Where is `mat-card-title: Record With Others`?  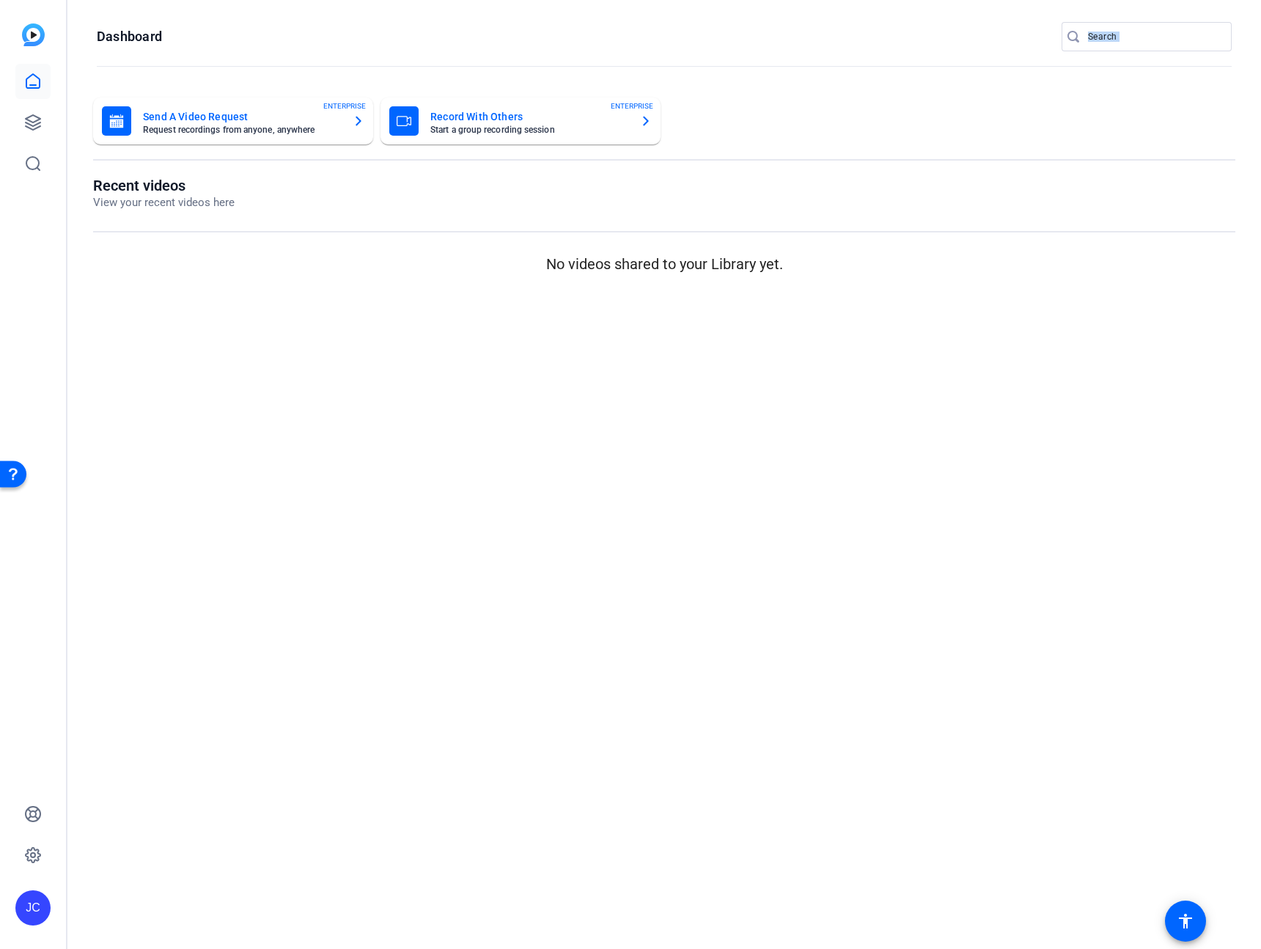 mat-card-title: Record With Others is located at coordinates (530, 117).